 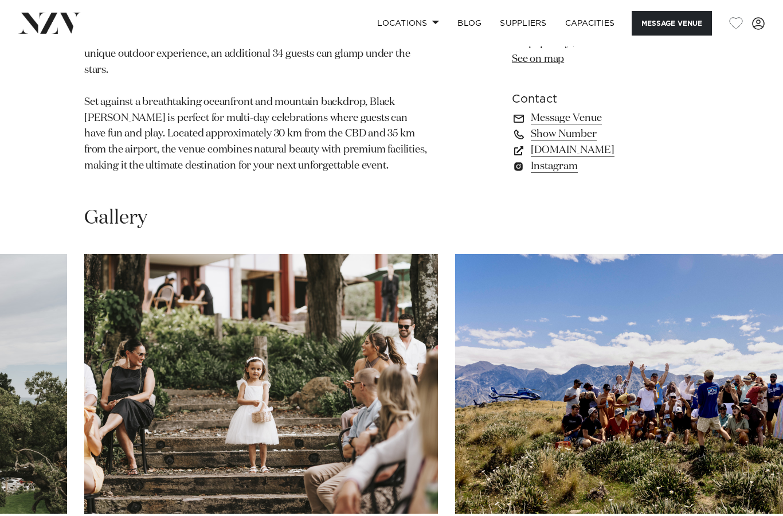 I want to click on swiper-slide: 9 / 29, so click(x=261, y=383).